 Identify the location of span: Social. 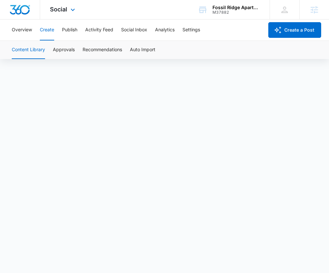
(58, 9).